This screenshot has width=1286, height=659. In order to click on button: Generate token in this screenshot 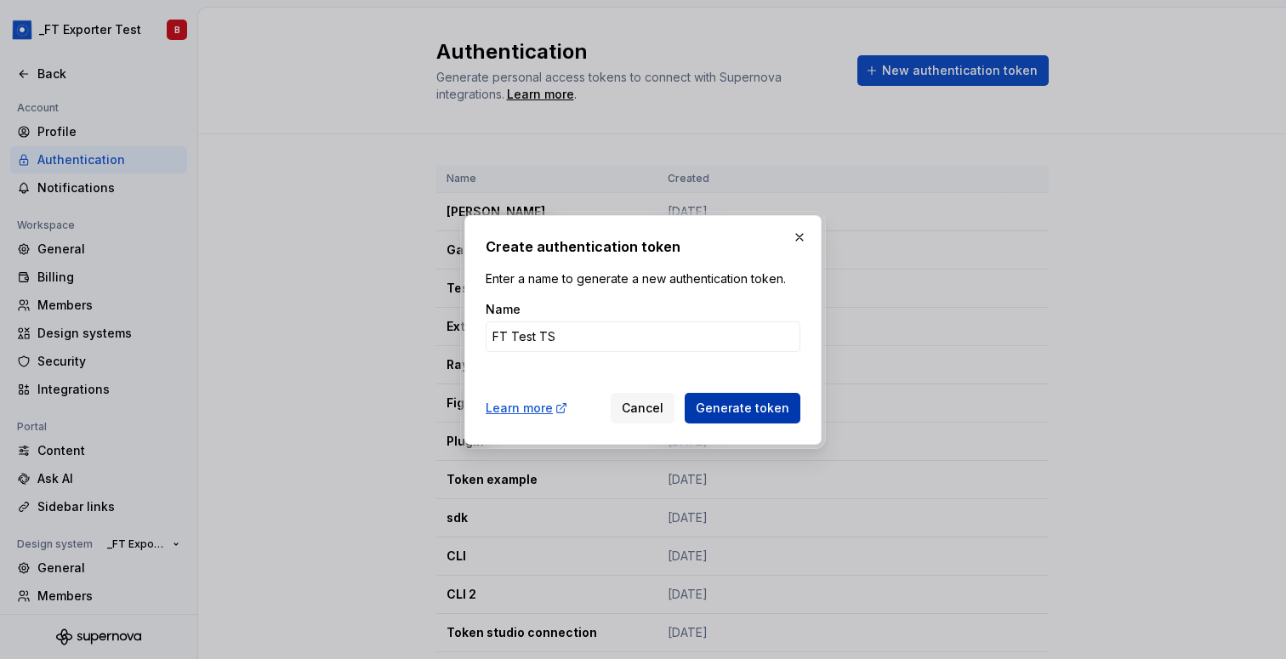, I will do `click(743, 408)`.